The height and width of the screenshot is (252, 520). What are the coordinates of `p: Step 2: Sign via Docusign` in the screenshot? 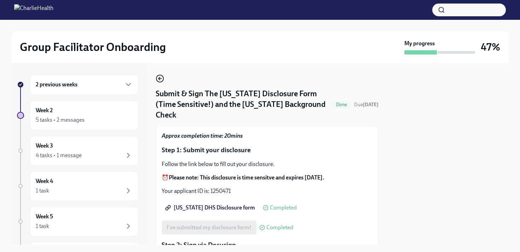 It's located at (267, 245).